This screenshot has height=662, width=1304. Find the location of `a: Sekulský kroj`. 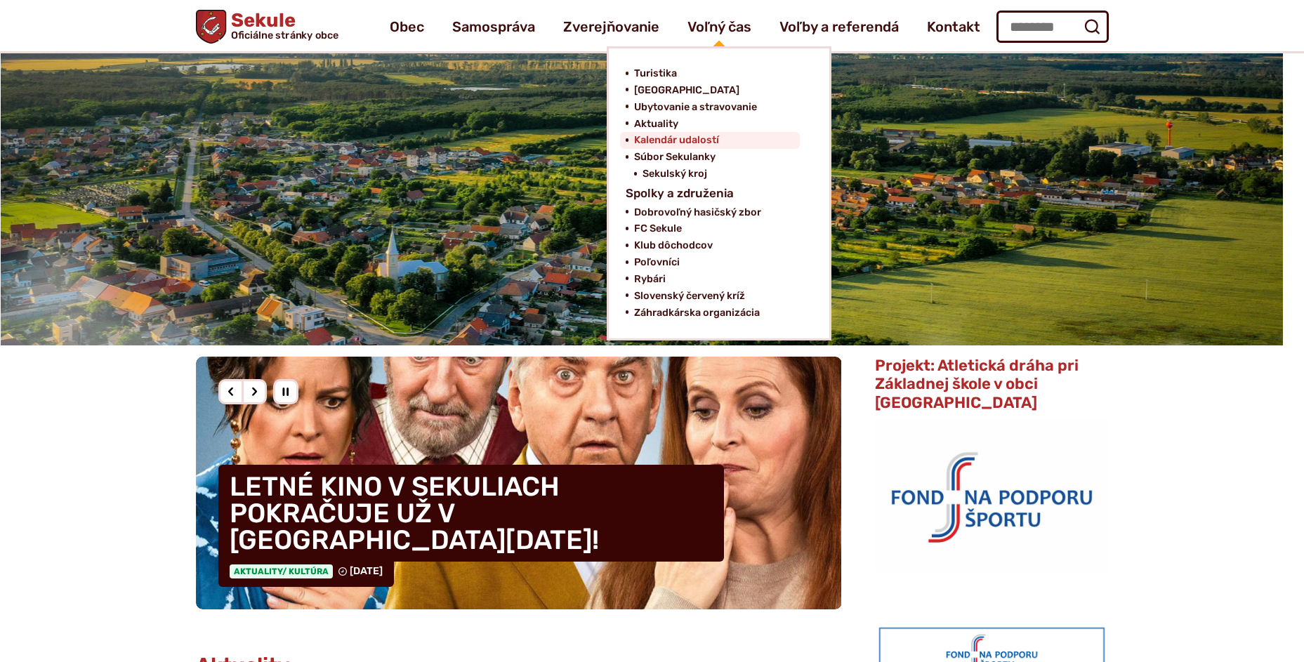

a: Sekulský kroj is located at coordinates (723, 174).